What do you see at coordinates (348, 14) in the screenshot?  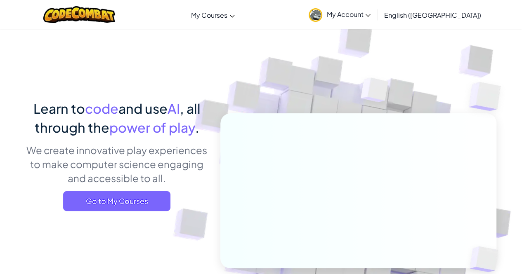 I see `span: My Account` at bounding box center [348, 14].